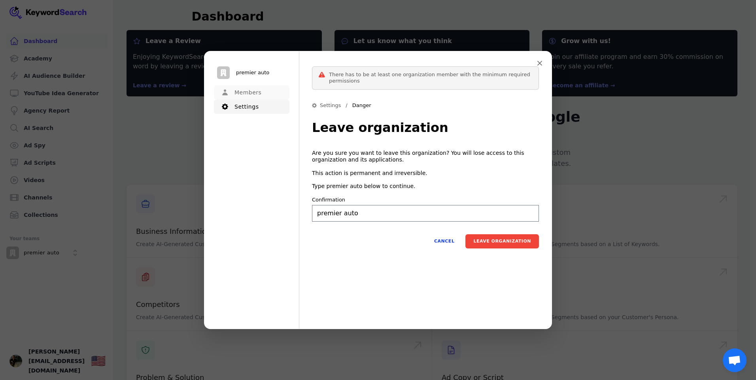 The height and width of the screenshot is (380, 756). What do you see at coordinates (502, 241) in the screenshot?
I see `button: Leave organization` at bounding box center [502, 241].